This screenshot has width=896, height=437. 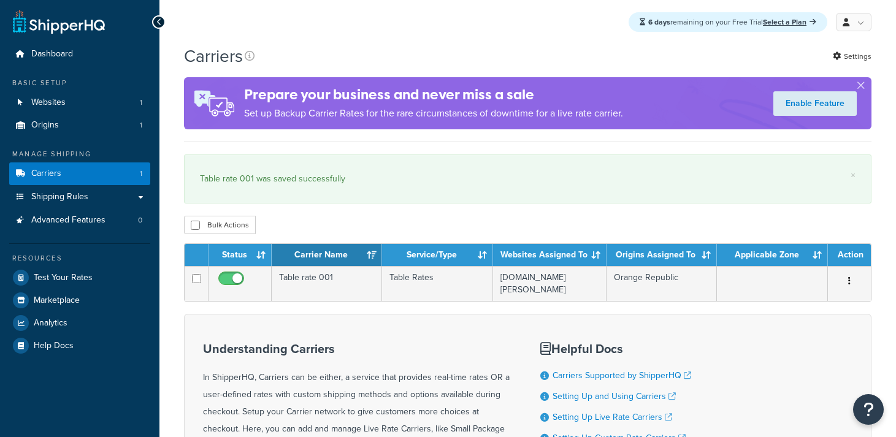 What do you see at coordinates (46, 174) in the screenshot?
I see `span: Carriers` at bounding box center [46, 174].